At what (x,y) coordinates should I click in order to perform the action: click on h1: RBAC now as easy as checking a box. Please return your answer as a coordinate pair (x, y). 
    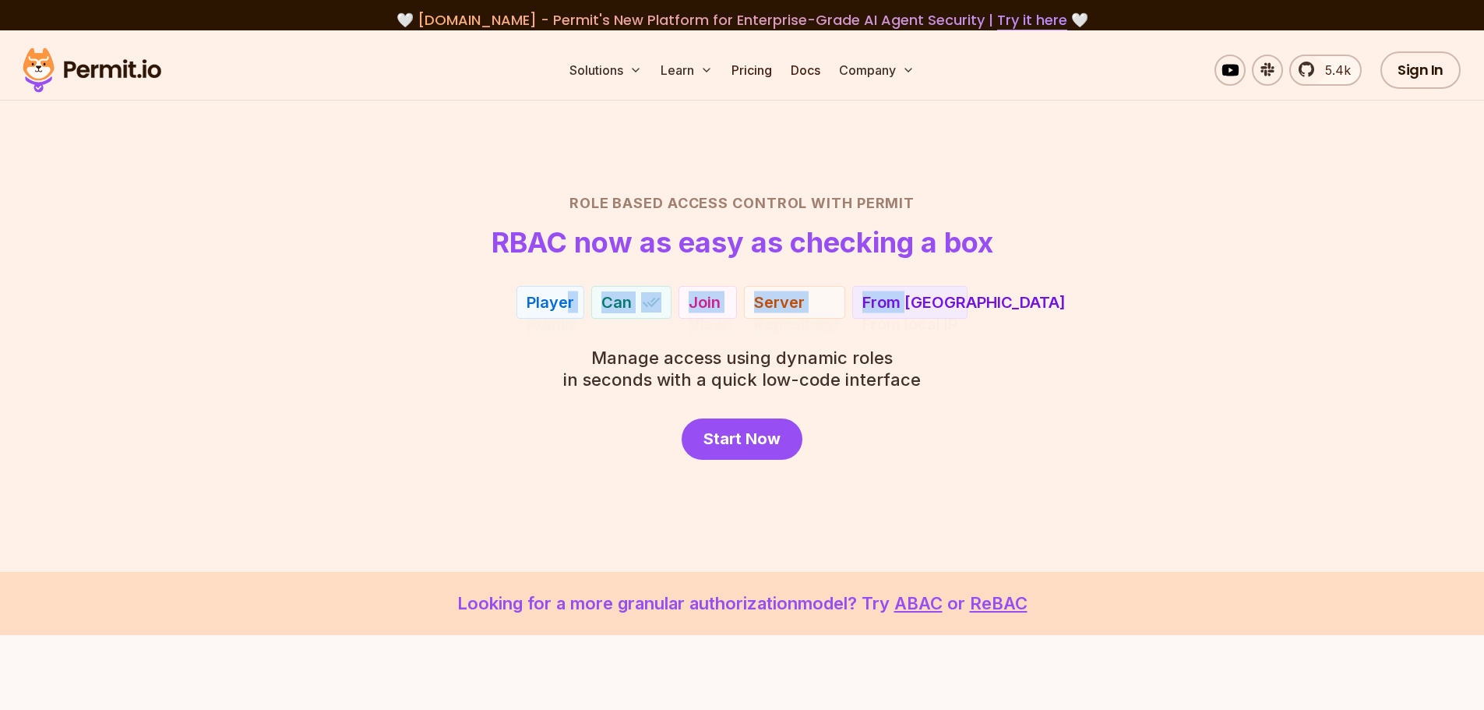
    Looking at the image, I should click on (742, 242).